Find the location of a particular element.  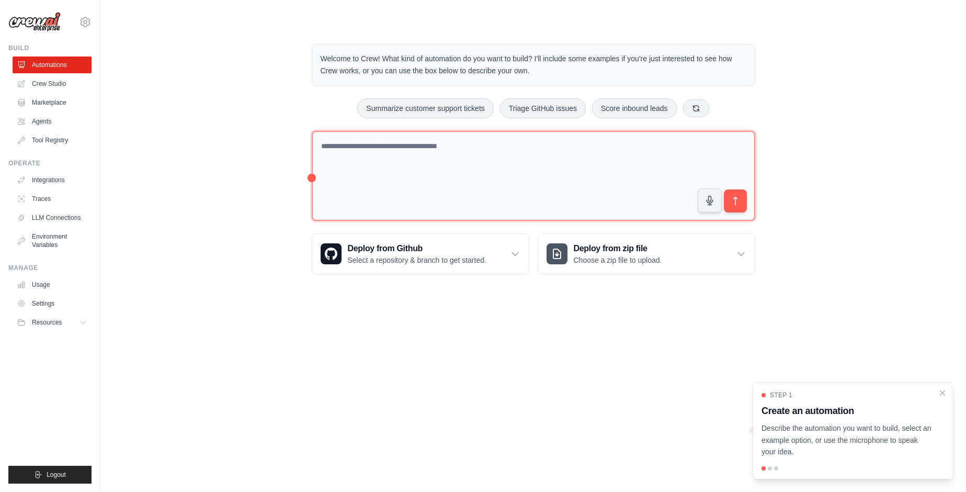

h3: Deploy from zip file is located at coordinates (618, 249).